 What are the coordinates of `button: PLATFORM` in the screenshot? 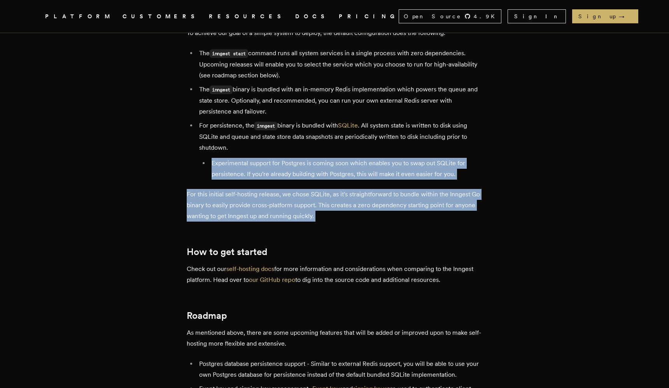 It's located at (79, 16).